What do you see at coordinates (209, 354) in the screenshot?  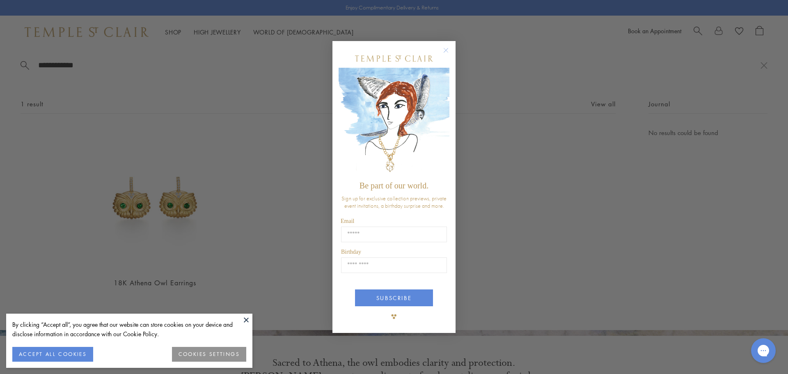 I see `button: COOKIES SETTINGS` at bounding box center [209, 354].